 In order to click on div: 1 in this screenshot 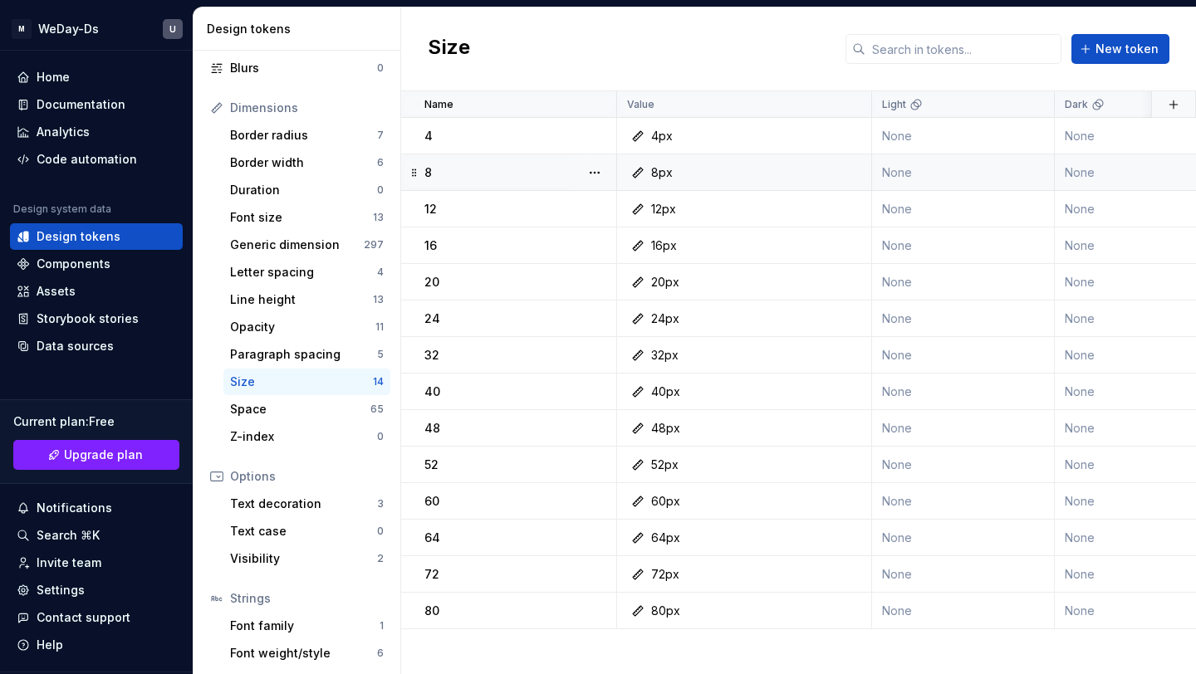, I will do `click(381, 626)`.